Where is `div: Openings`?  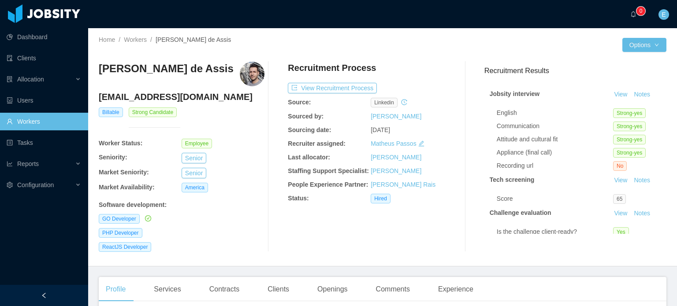 div: Openings is located at coordinates (332, 290).